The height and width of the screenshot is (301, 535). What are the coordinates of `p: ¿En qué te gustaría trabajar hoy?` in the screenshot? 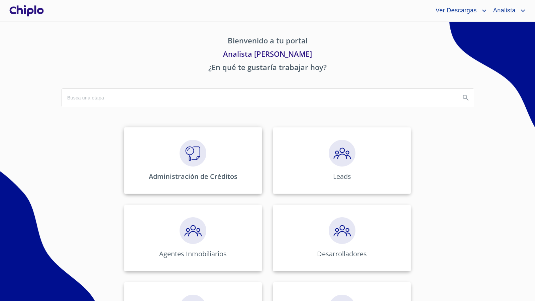 It's located at (267, 69).